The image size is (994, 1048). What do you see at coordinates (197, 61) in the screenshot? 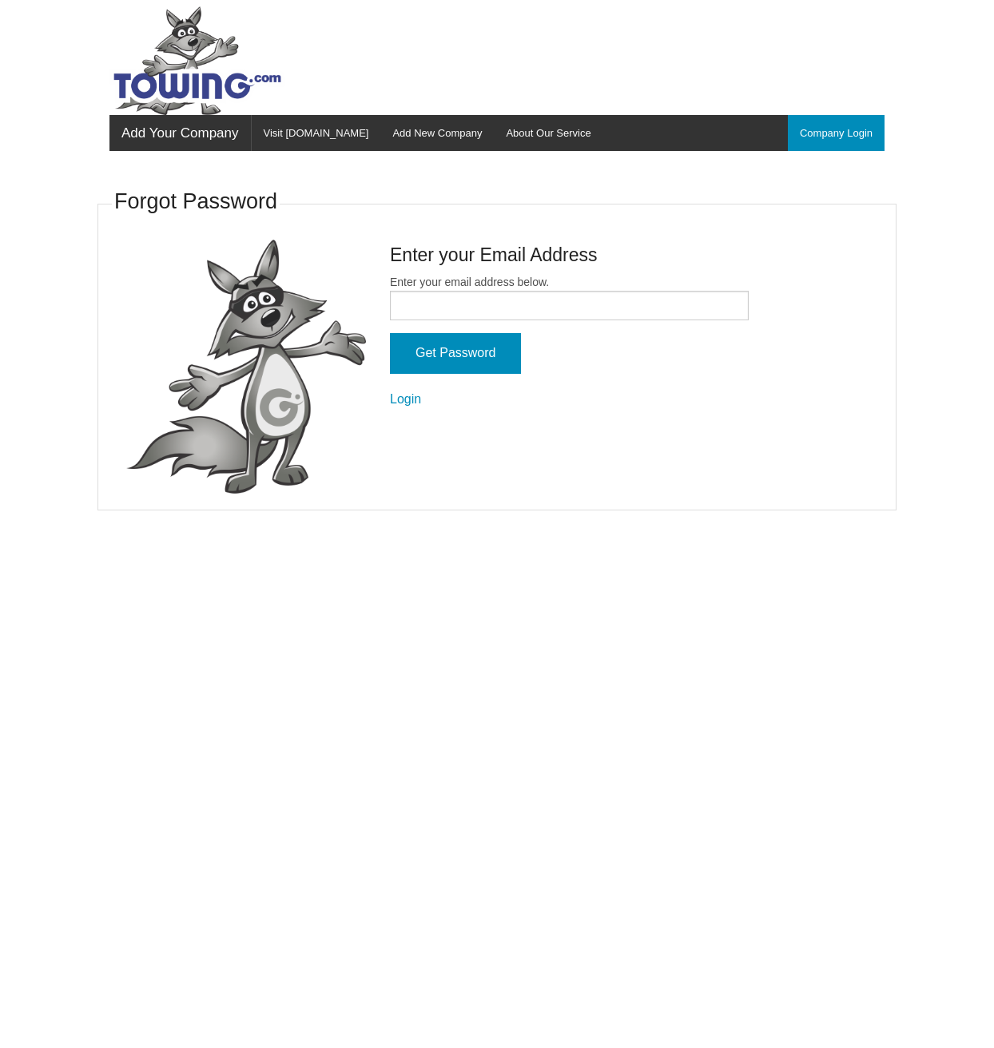
I see `img: Towing.com Logo` at bounding box center [197, 61].